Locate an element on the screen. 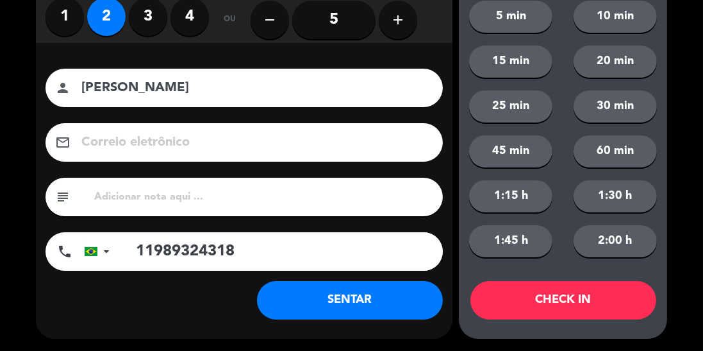 The image size is (703, 351). button: 1:45 h is located at coordinates (511, 241).